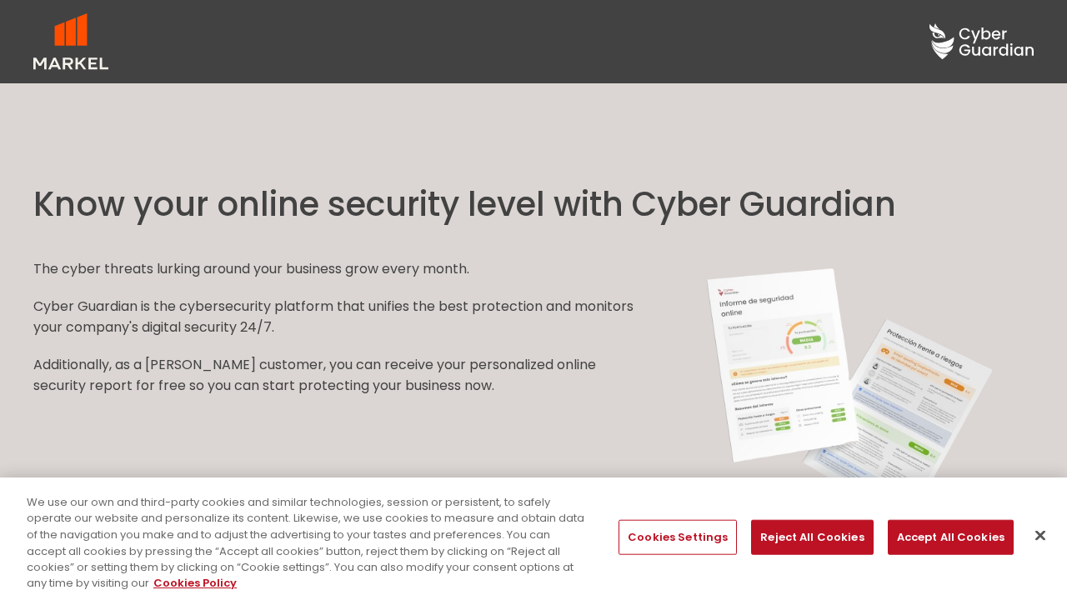 The height and width of the screenshot is (600, 1067). Describe the element at coordinates (678, 538) in the screenshot. I see `button: Cookies Settings, Opens the preference center dialog` at that location.